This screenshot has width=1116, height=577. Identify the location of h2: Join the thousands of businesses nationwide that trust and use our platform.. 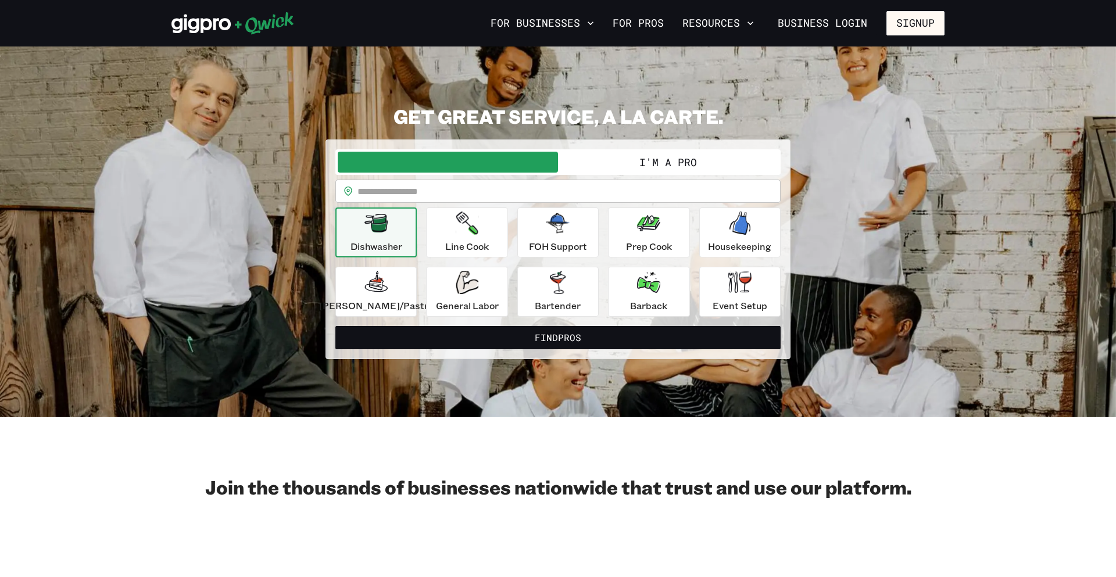
(558, 487).